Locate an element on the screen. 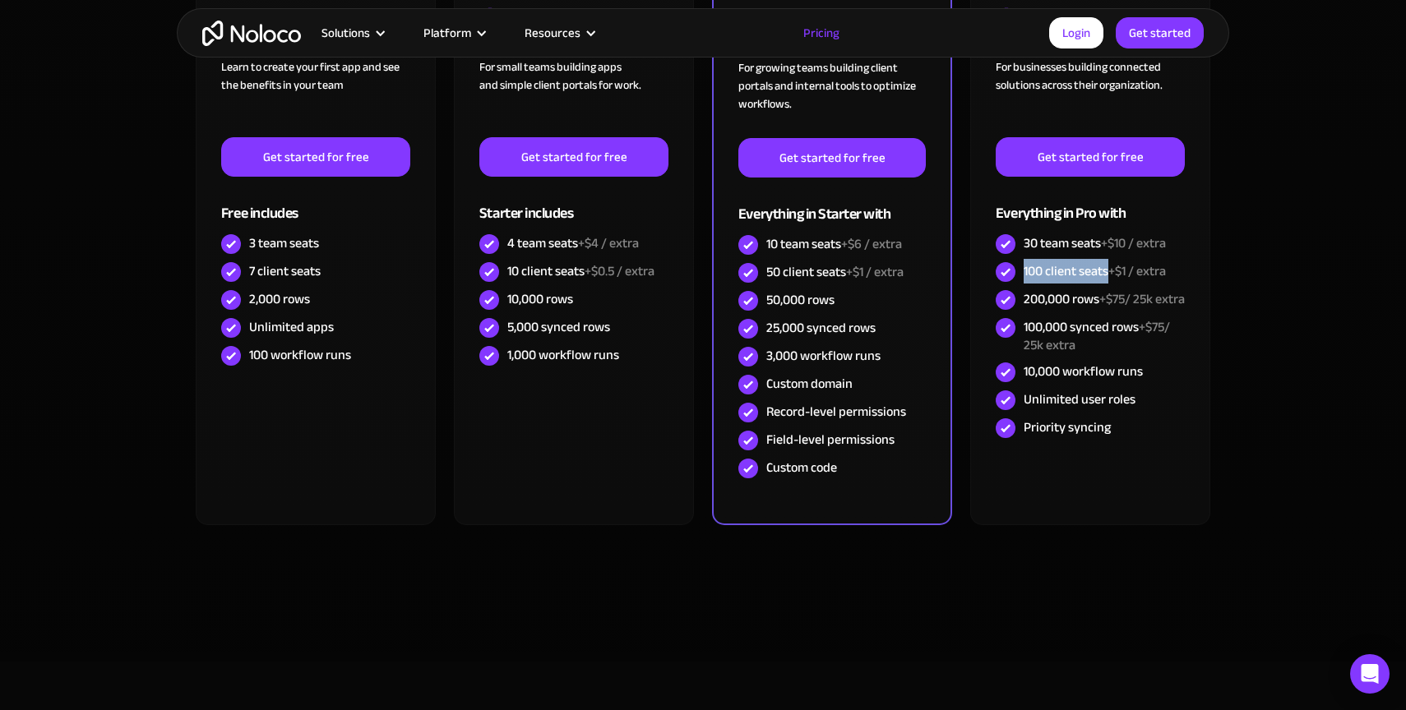 The height and width of the screenshot is (710, 1406). span: +$4 / extra is located at coordinates (608, 243).